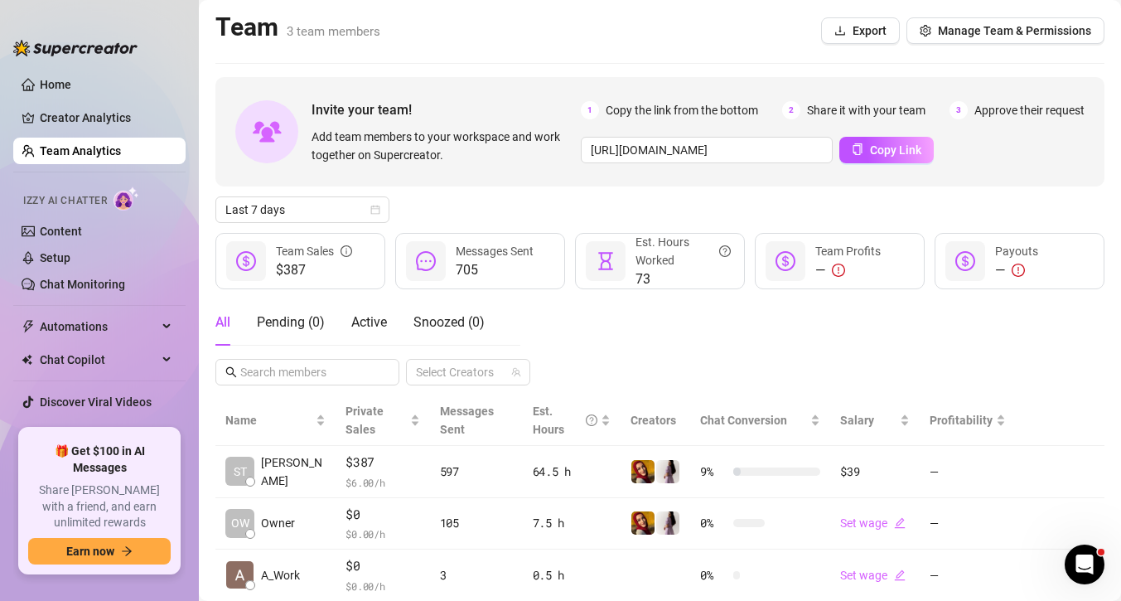 This screenshot has height=601, width=1121. Describe the element at coordinates (297, 27) in the screenshot. I see `h2: Team` at that location.